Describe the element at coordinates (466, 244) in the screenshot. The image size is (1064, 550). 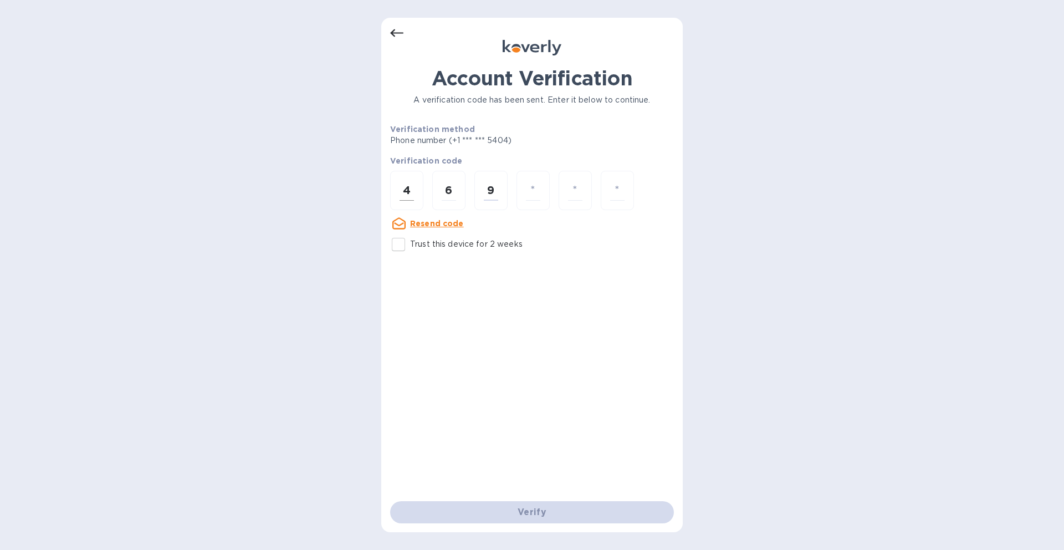
I see `p: Trust this device for 2 weeks` at that location.